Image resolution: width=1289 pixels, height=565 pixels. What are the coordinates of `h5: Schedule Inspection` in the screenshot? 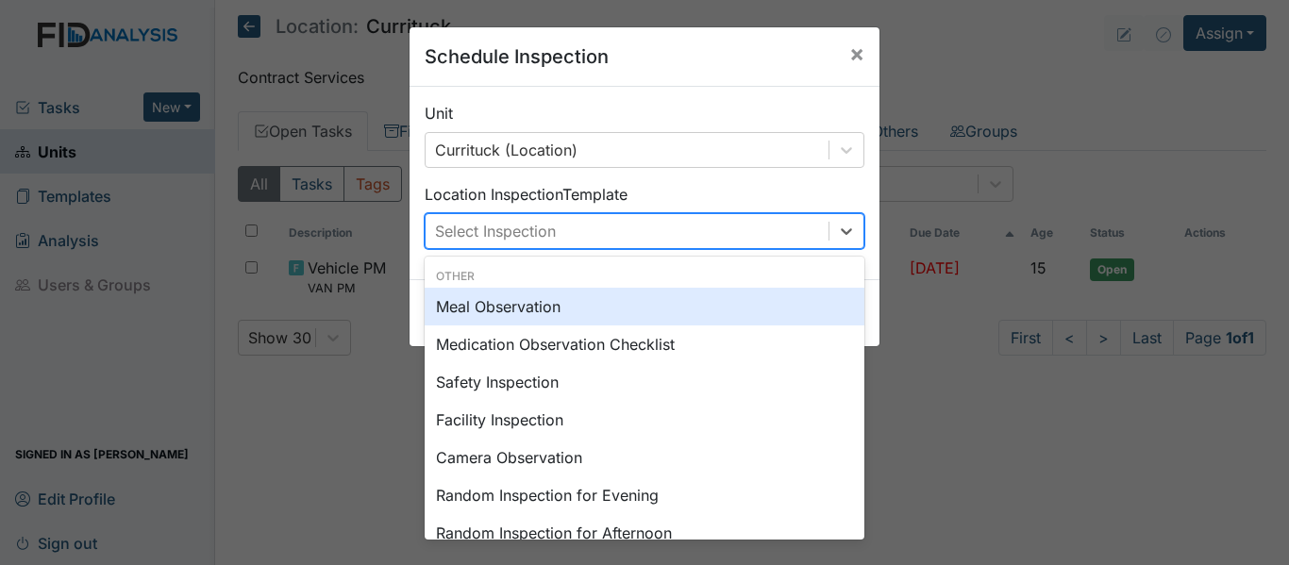 It's located at (516, 57).